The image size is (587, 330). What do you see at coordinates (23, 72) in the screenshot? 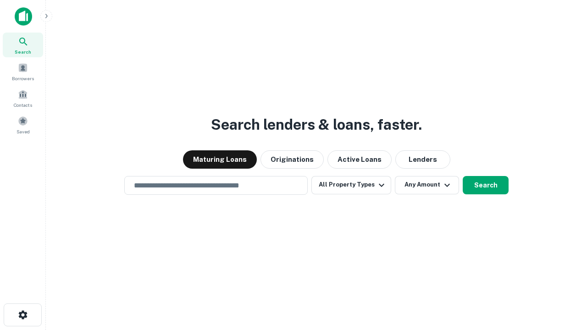
I see `a: Borrowers` at bounding box center [23, 72].